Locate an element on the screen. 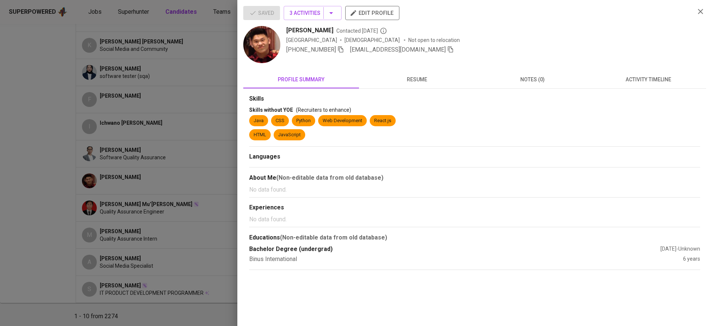  div: Bachelor Degree (undergrad) is located at coordinates (455, 249).